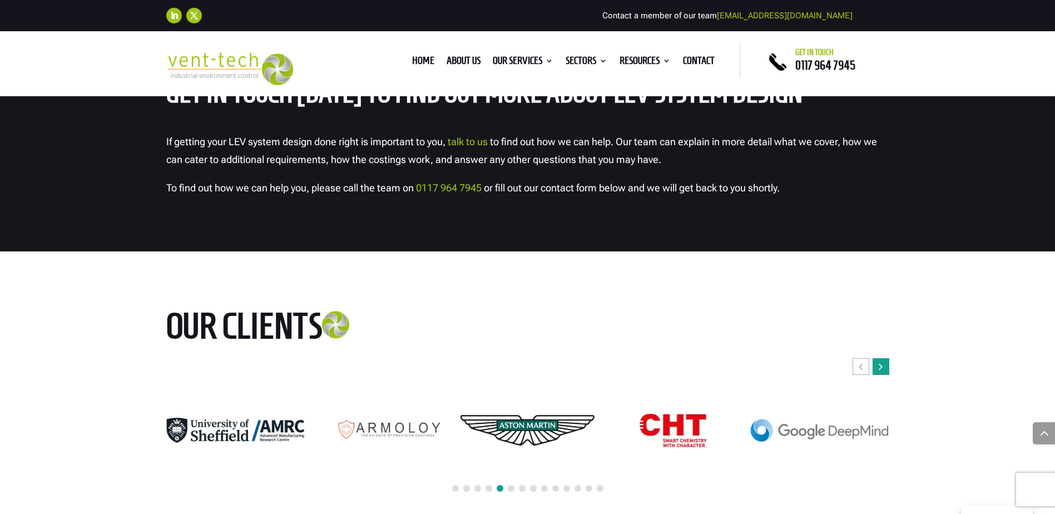  I want to click on a: About us, so click(463, 63).